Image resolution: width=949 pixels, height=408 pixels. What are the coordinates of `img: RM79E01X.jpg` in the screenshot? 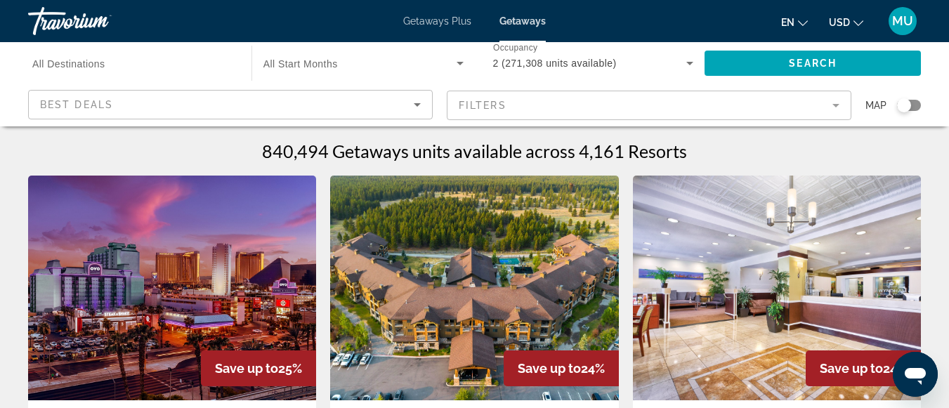 It's located at (172, 288).